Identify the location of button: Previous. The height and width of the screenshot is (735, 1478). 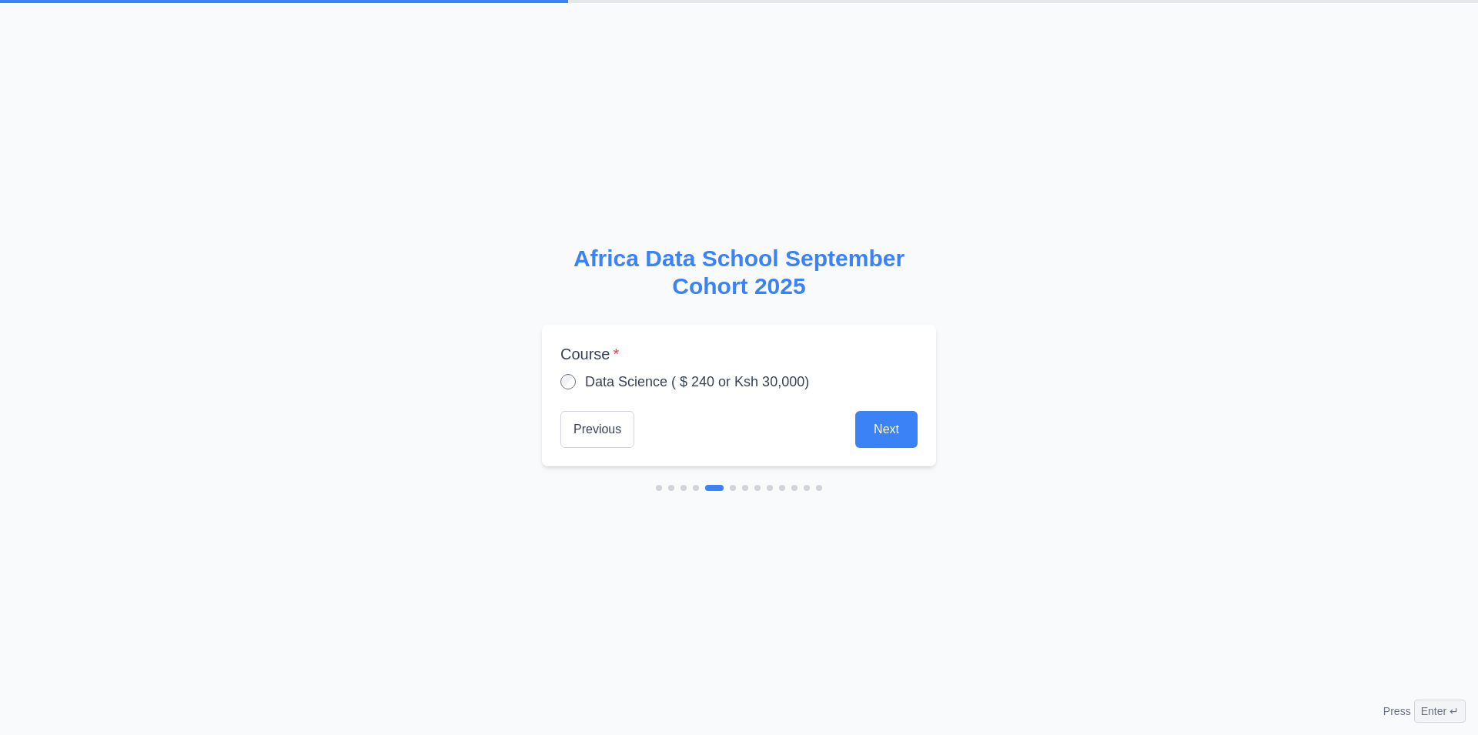
(597, 429).